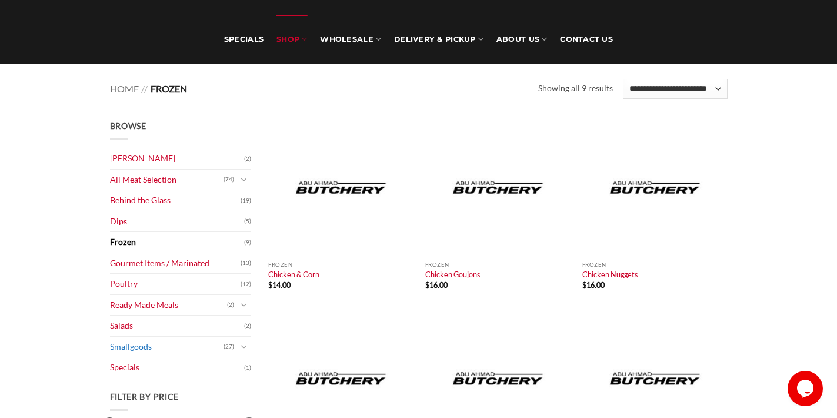  Describe the element at coordinates (168, 305) in the screenshot. I see `a: Ready Made Meals` at that location.